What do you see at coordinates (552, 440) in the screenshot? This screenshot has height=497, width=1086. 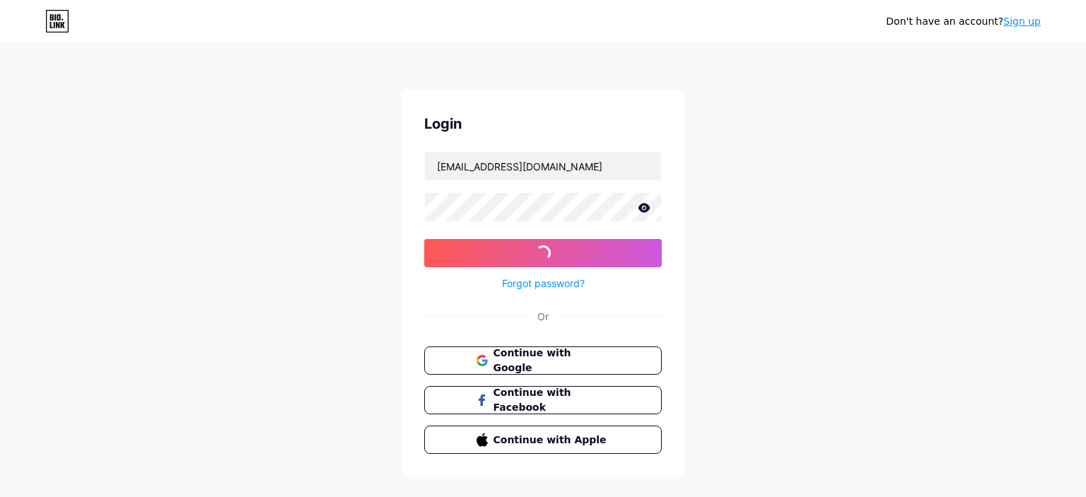 I see `span: Continue with Apple` at bounding box center [552, 440].